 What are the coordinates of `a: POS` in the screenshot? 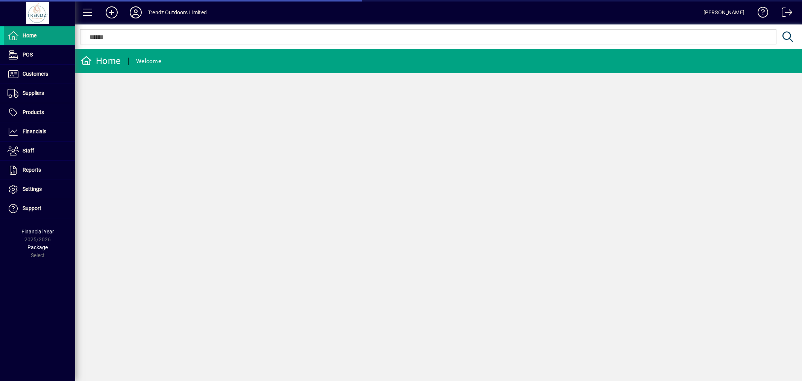 It's located at (39, 55).